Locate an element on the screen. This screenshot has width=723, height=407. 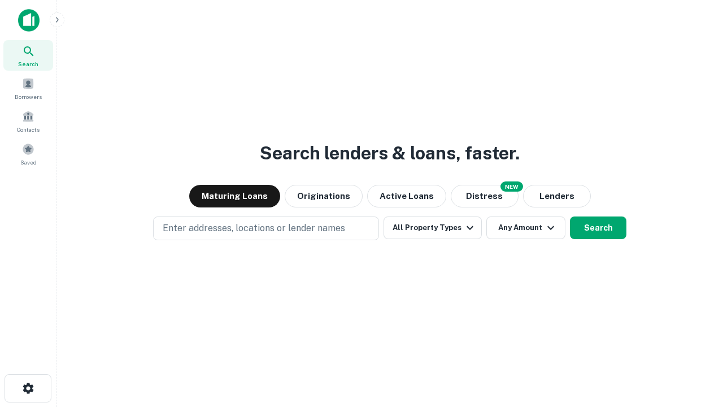
span: Contacts is located at coordinates (28, 129).